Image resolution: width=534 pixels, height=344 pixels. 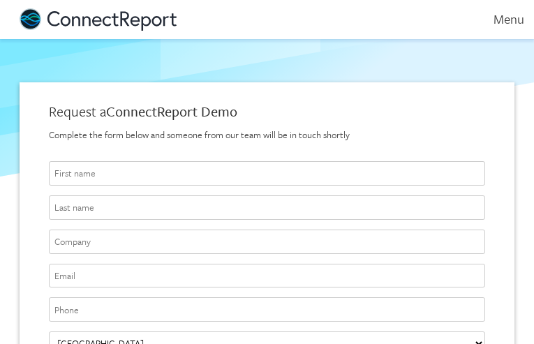 What do you see at coordinates (267, 173) in the screenshot?
I see `input: First name` at bounding box center [267, 173].